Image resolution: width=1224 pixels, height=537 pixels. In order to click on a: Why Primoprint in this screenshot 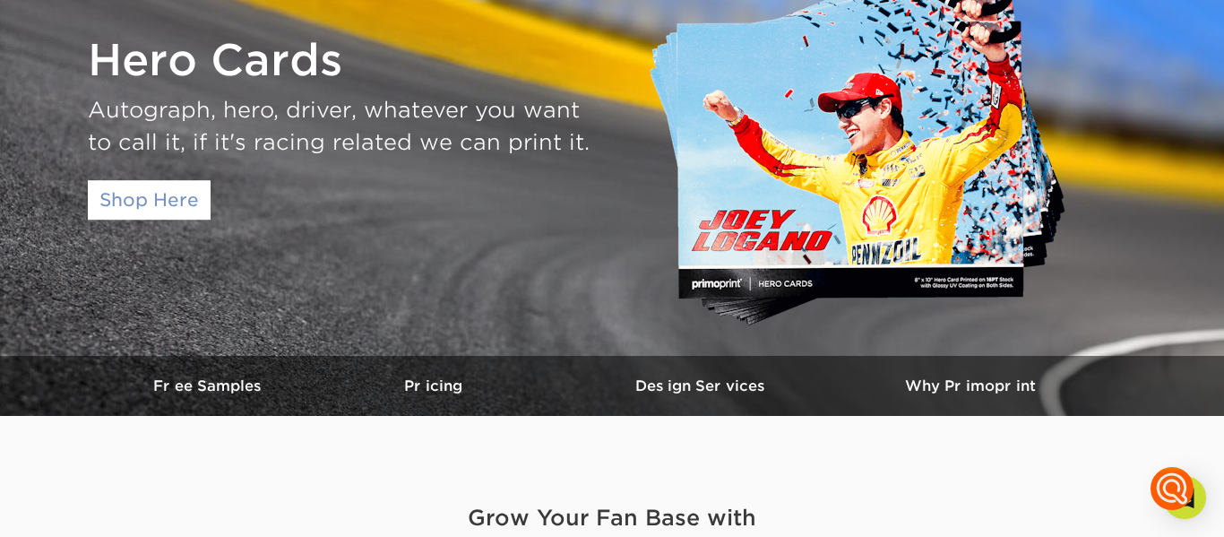, I will do `click(970, 385)`.